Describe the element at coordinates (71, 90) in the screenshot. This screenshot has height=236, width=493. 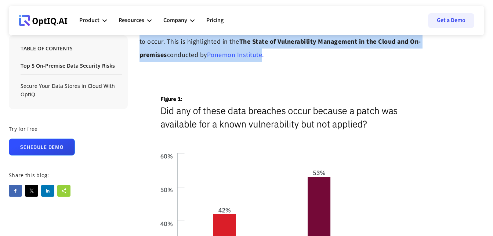
I see `div: Secure Your Data Stores in Cloud With OptIQ` at that location.